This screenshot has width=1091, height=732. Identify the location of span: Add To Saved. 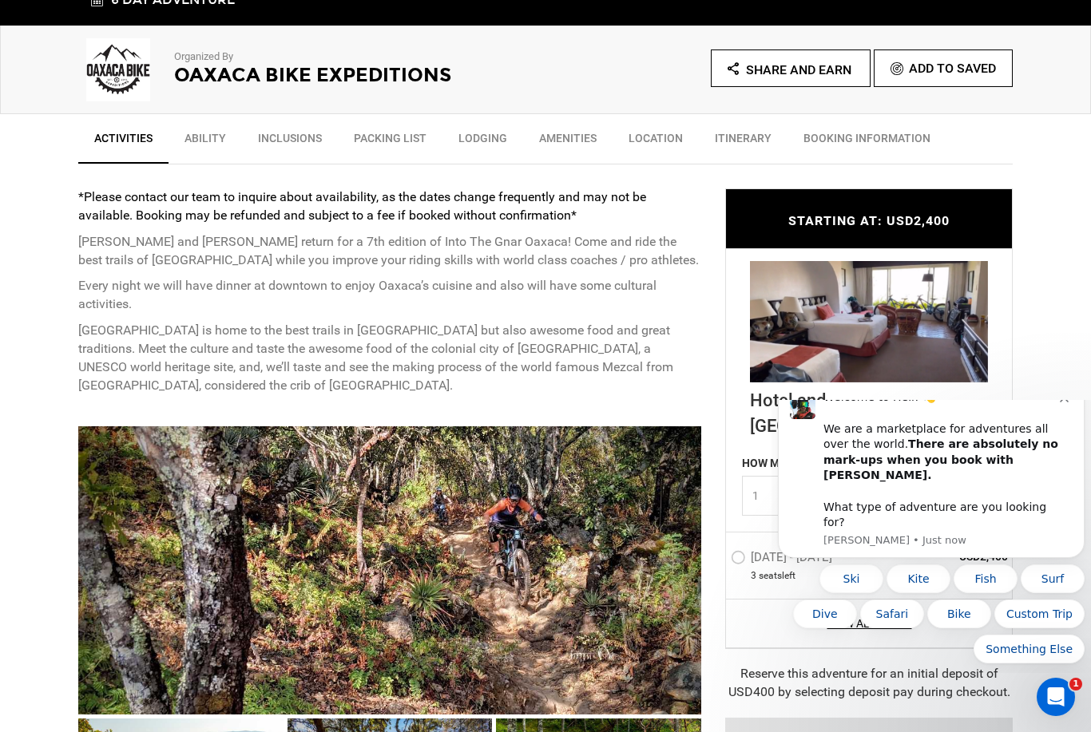
(952, 68).